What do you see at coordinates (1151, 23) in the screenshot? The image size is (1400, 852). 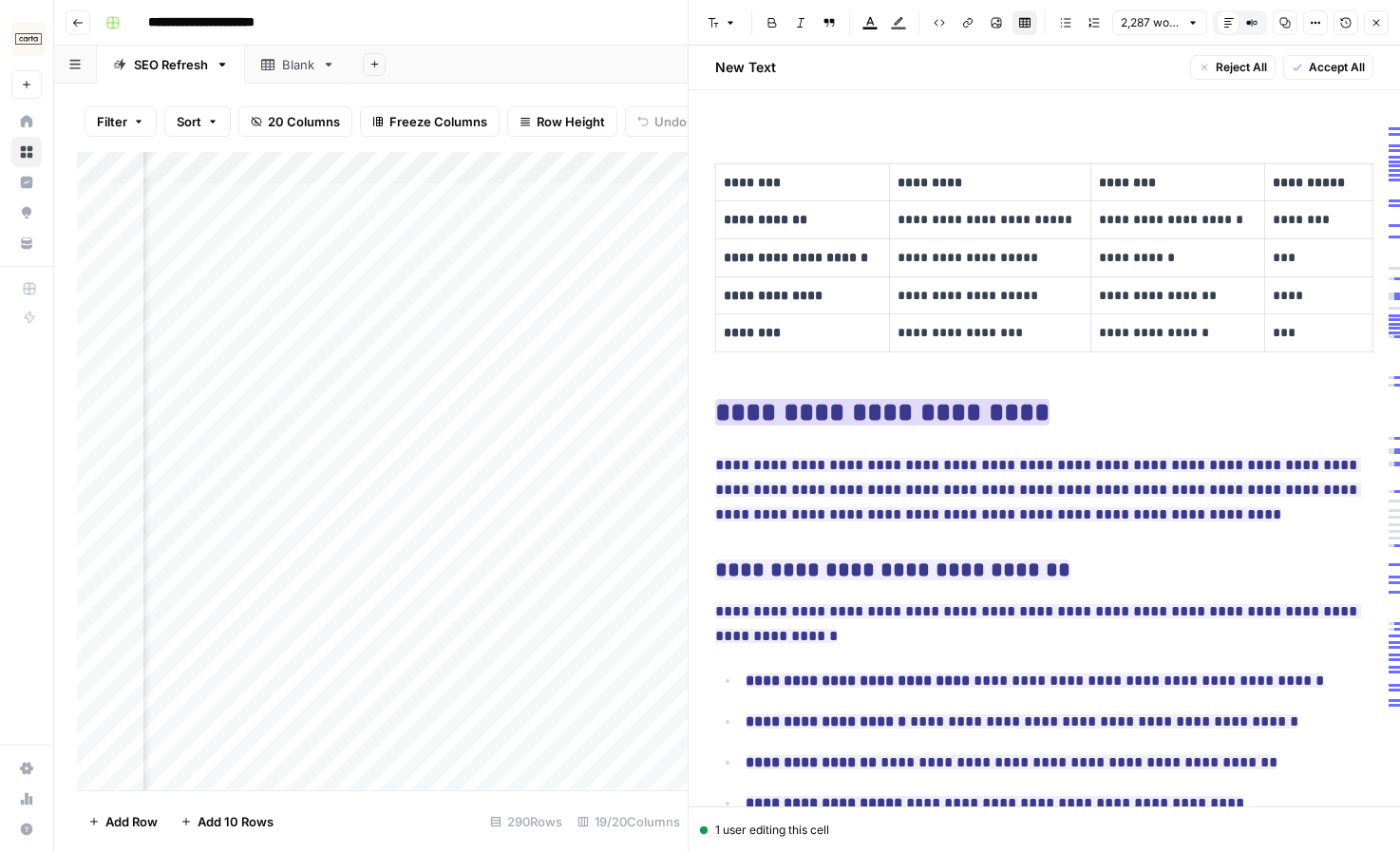 I see `span: 2,287 words` at bounding box center [1151, 23].